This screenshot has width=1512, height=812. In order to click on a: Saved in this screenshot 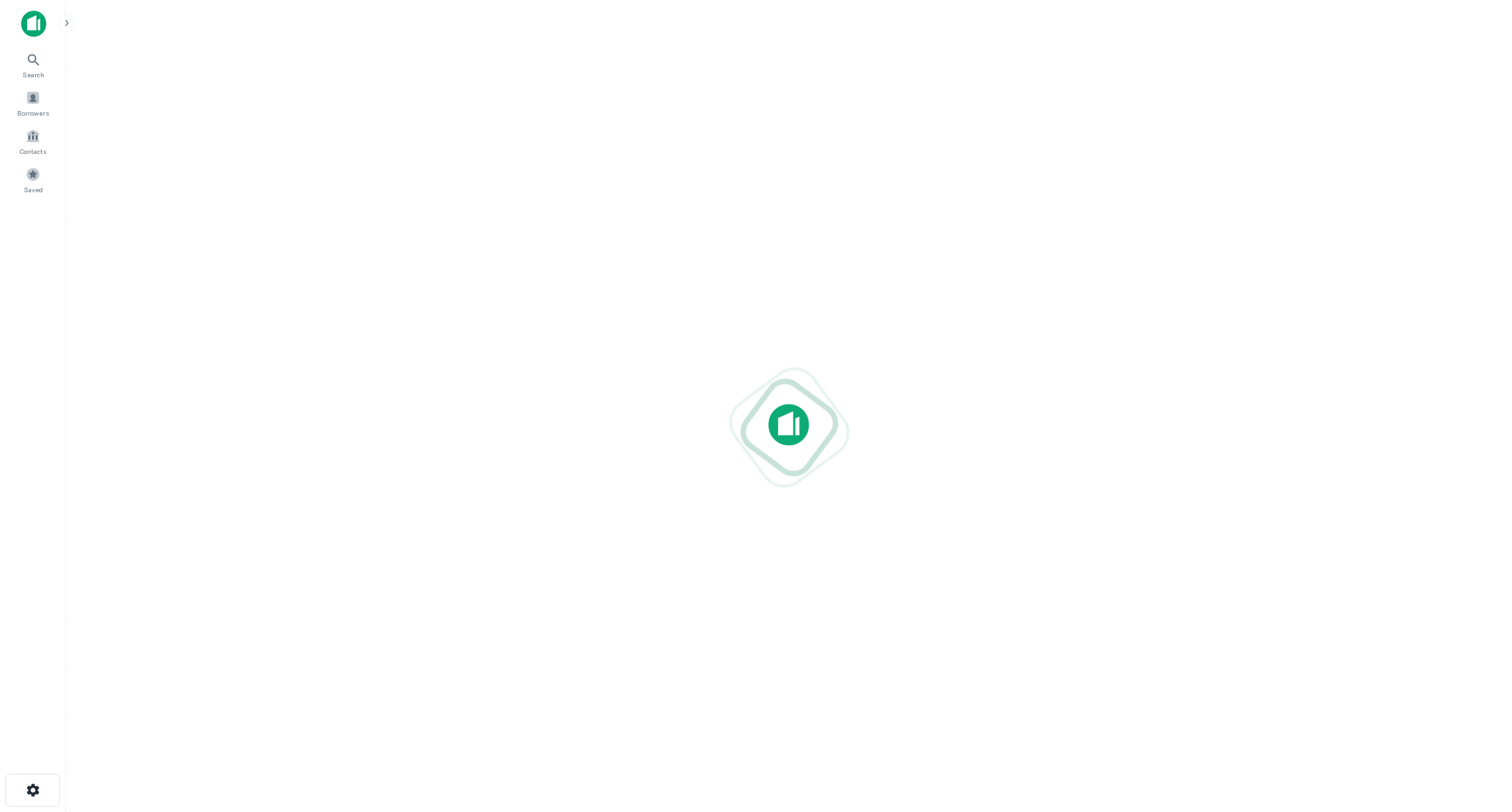, I will do `click(33, 180)`.